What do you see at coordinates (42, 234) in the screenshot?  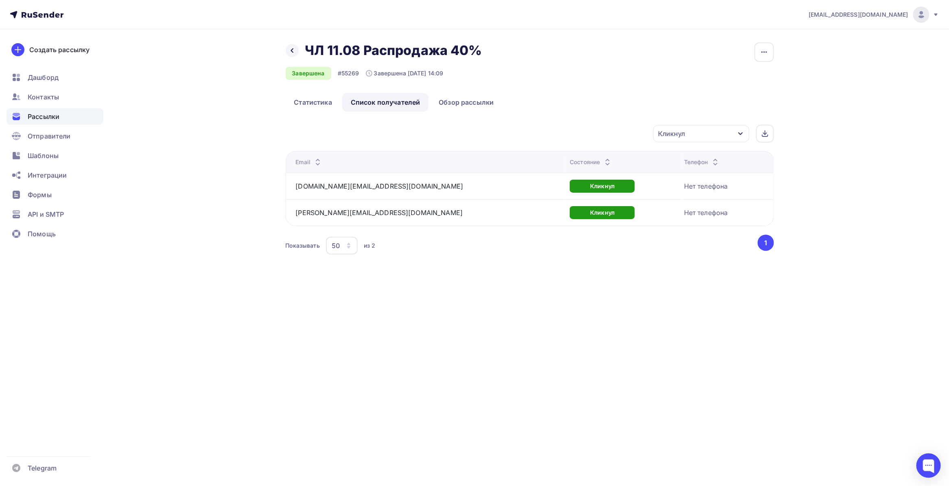 I see `span: Помощь` at bounding box center [42, 234].